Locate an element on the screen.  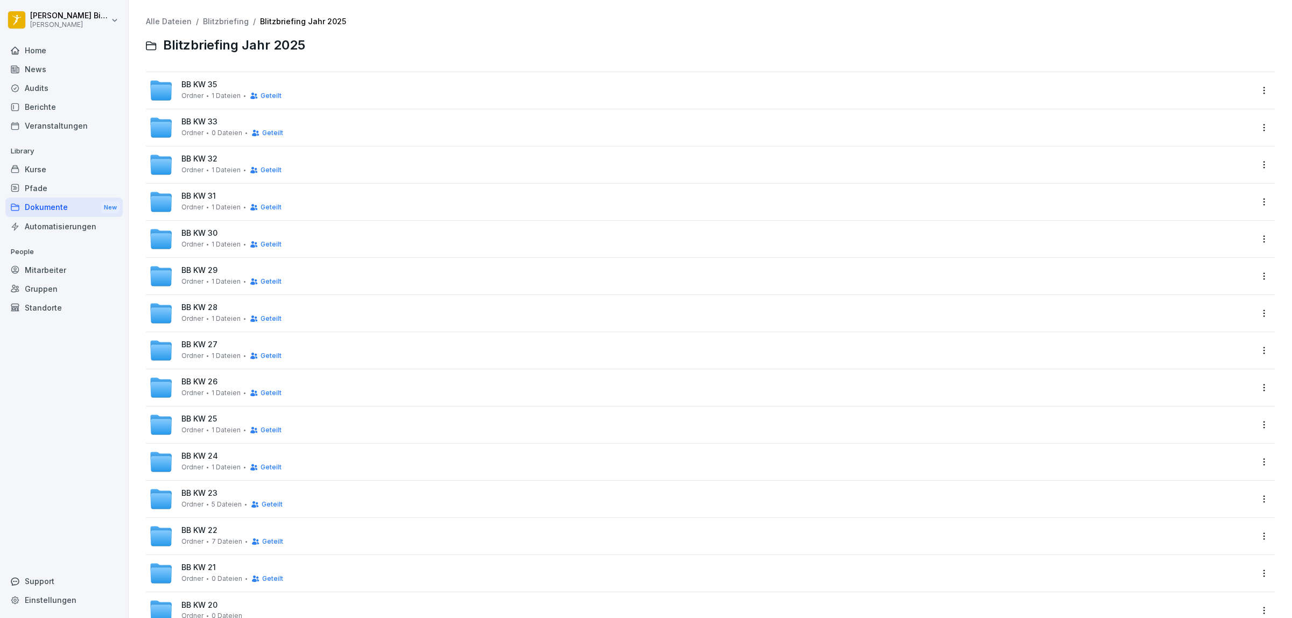
div: Veranstaltungen is located at coordinates (64, 125).